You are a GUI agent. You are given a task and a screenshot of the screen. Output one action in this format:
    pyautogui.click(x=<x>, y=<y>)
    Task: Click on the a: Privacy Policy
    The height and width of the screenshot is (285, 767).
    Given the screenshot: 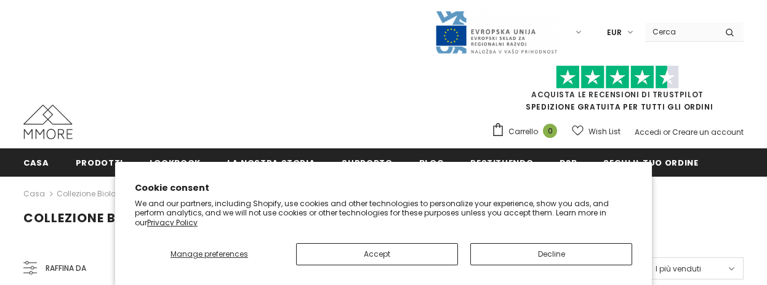 What is the action you would take?
    pyautogui.click(x=172, y=222)
    